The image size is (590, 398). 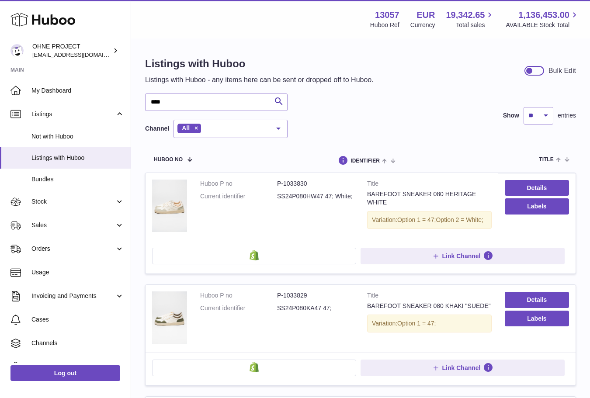 I want to click on span: entries, so click(x=567, y=115).